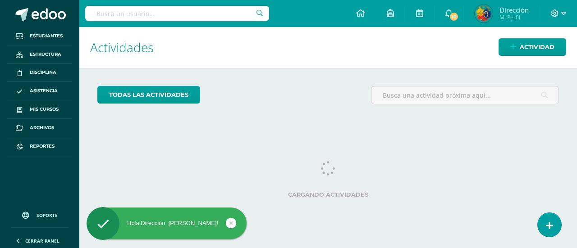  Describe the element at coordinates (514, 10) in the screenshot. I see `span: Dirección` at that location.